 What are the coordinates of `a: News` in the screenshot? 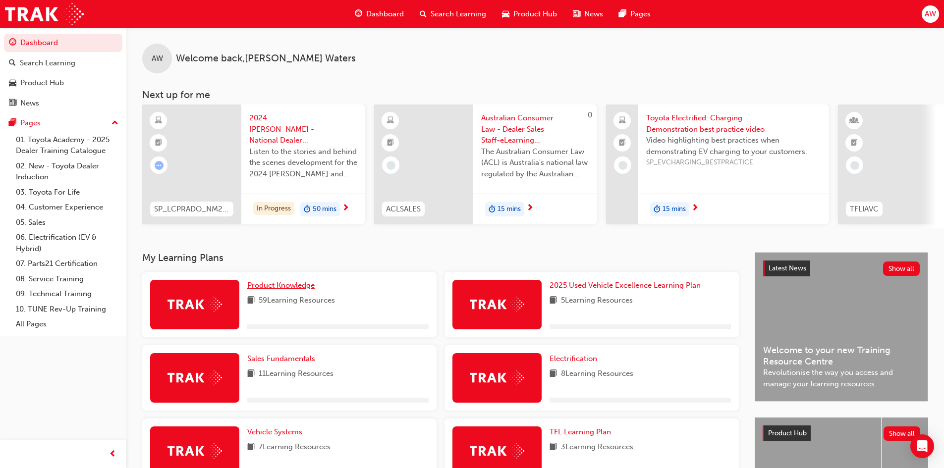 It's located at (63, 103).